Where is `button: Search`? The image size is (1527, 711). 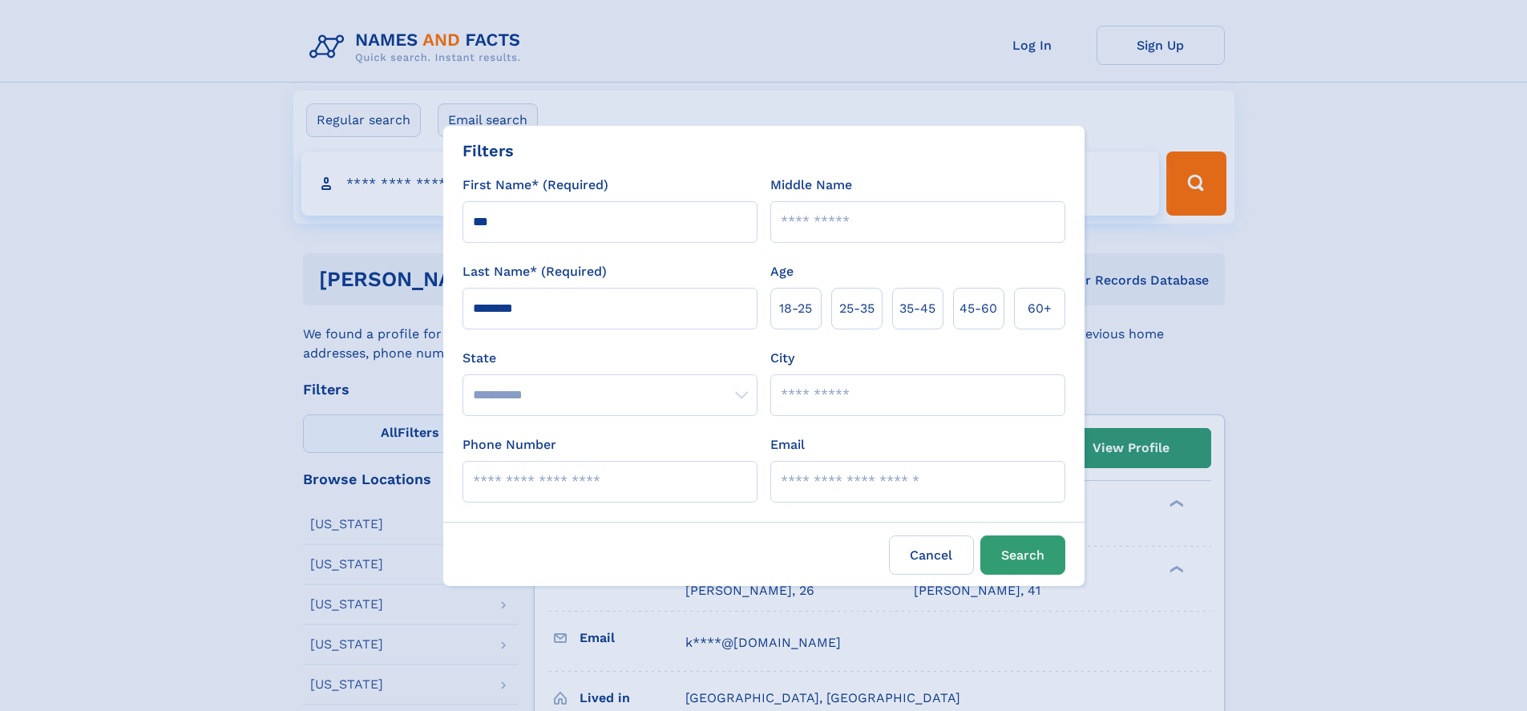
button: Search is located at coordinates (1023, 555).